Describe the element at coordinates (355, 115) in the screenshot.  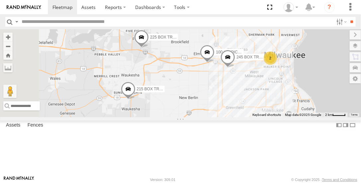
I see `a: Terms (opens in new tab)` at that location.